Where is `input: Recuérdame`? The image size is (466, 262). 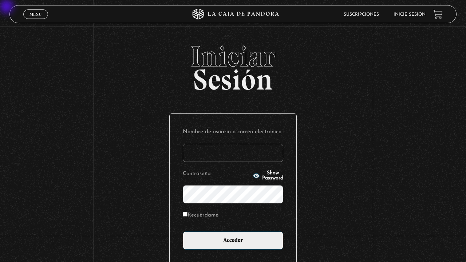
input: Recuérdame is located at coordinates (185, 214).